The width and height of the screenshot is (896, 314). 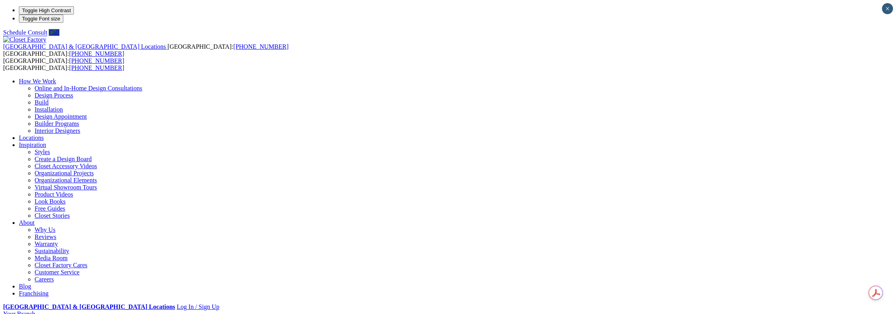 What do you see at coordinates (61, 116) in the screenshot?
I see `a: Design Appointment` at bounding box center [61, 116].